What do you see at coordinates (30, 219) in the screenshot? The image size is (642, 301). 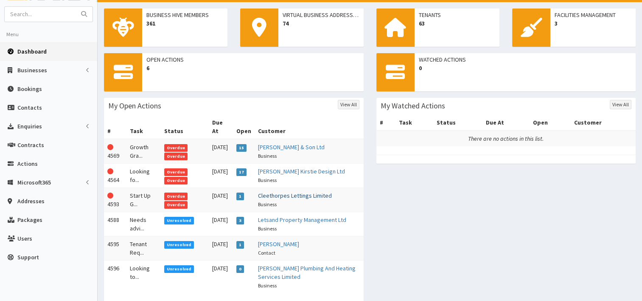 I see `span: Packages` at bounding box center [30, 219].